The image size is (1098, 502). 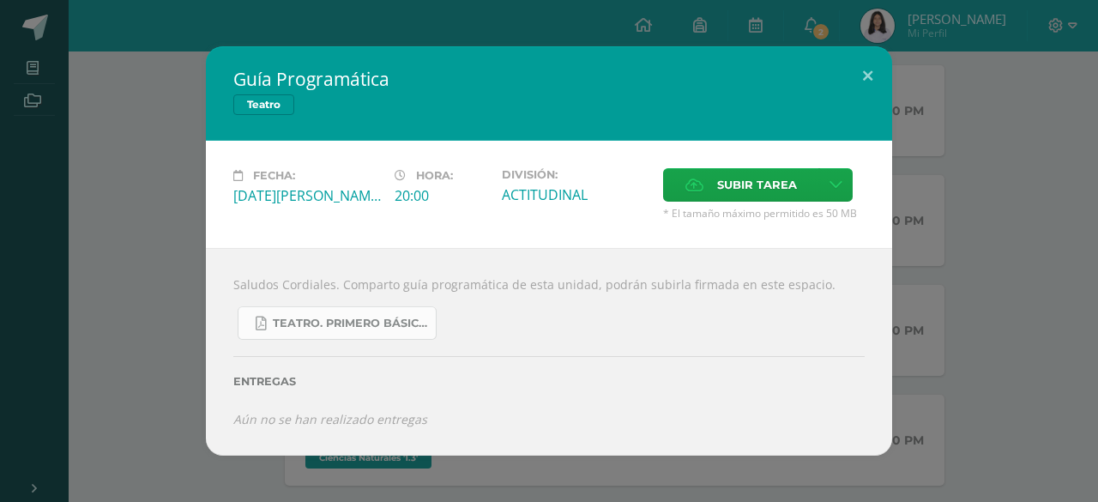 I want to click on div: ACTITUDINAL, so click(x=575, y=195).